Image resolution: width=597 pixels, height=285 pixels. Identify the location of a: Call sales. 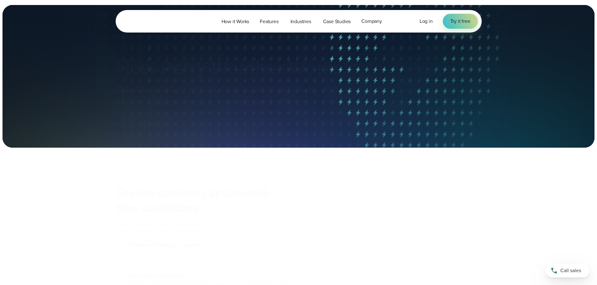
(567, 271).